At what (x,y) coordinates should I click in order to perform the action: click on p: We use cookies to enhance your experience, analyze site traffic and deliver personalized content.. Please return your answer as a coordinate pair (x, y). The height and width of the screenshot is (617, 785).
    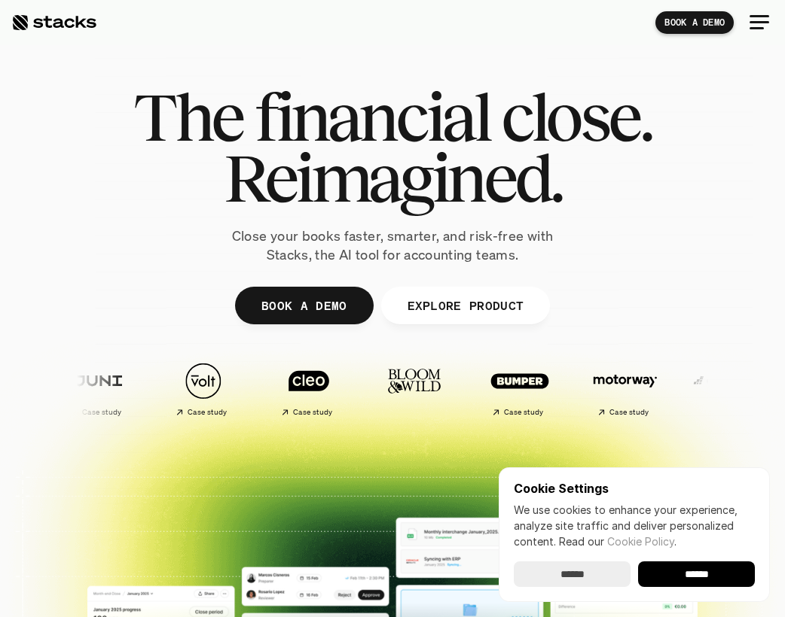
    Looking at the image, I should click on (634, 526).